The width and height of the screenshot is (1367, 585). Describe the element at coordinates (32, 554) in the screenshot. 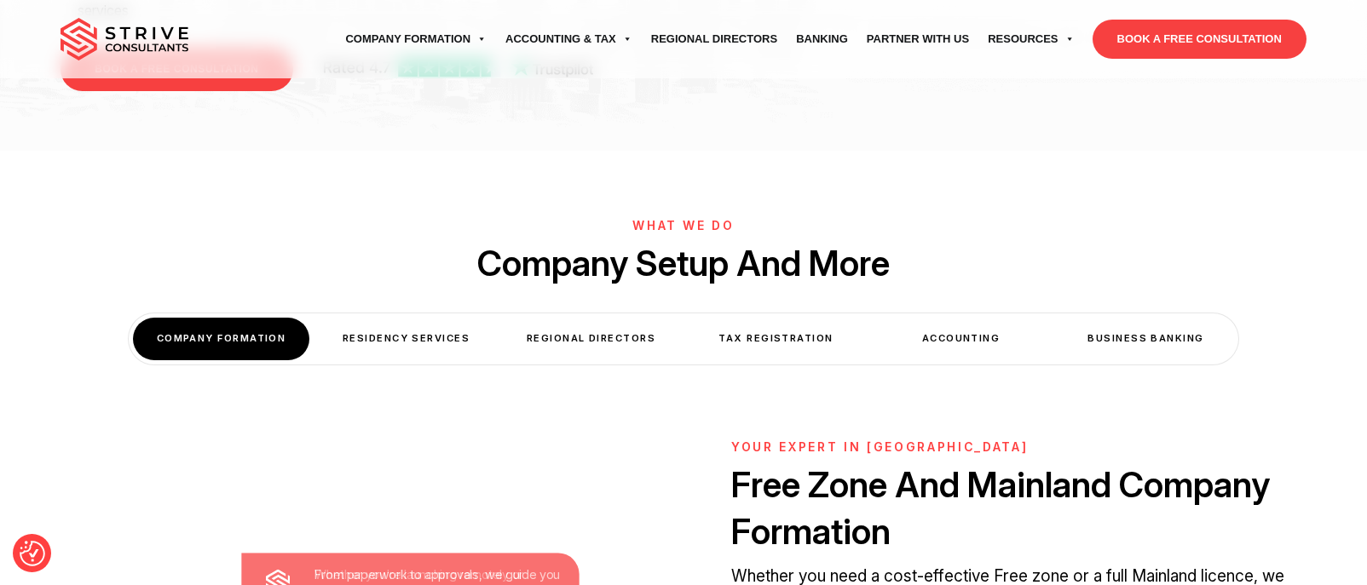

I see `button: Consent Preferences` at that location.